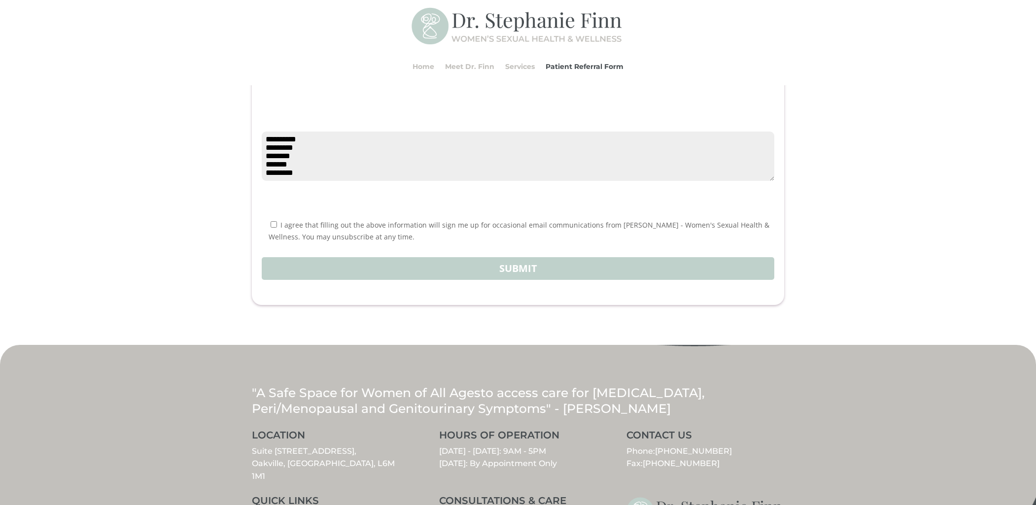 The image size is (1036, 505). What do you see at coordinates (518, 401) in the screenshot?
I see `p: "A Safe Space for Women of All Ages` at bounding box center [518, 401].